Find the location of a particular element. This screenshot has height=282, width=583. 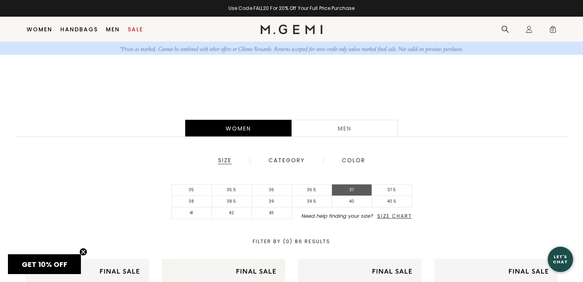

li: 37.5 is located at coordinates (392, 190).